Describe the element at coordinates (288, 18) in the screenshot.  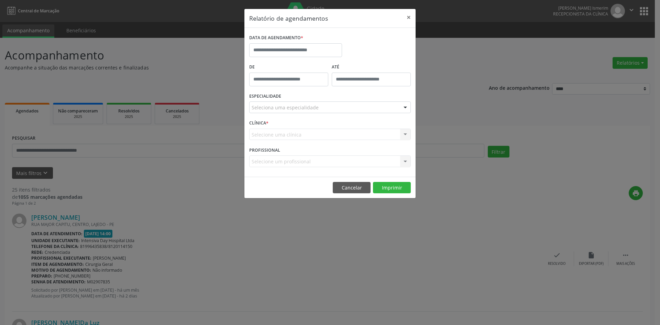
I see `h5: Relatório de agendamentos` at that location.